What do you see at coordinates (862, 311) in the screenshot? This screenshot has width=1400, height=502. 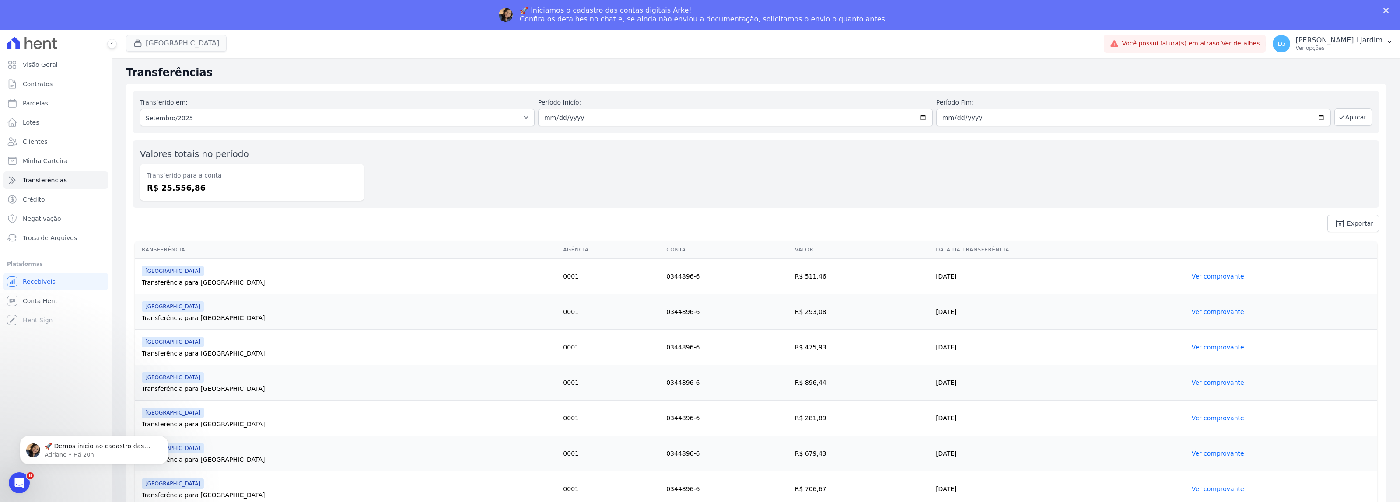 I see `td: R$ 293,08` at bounding box center [862, 311].